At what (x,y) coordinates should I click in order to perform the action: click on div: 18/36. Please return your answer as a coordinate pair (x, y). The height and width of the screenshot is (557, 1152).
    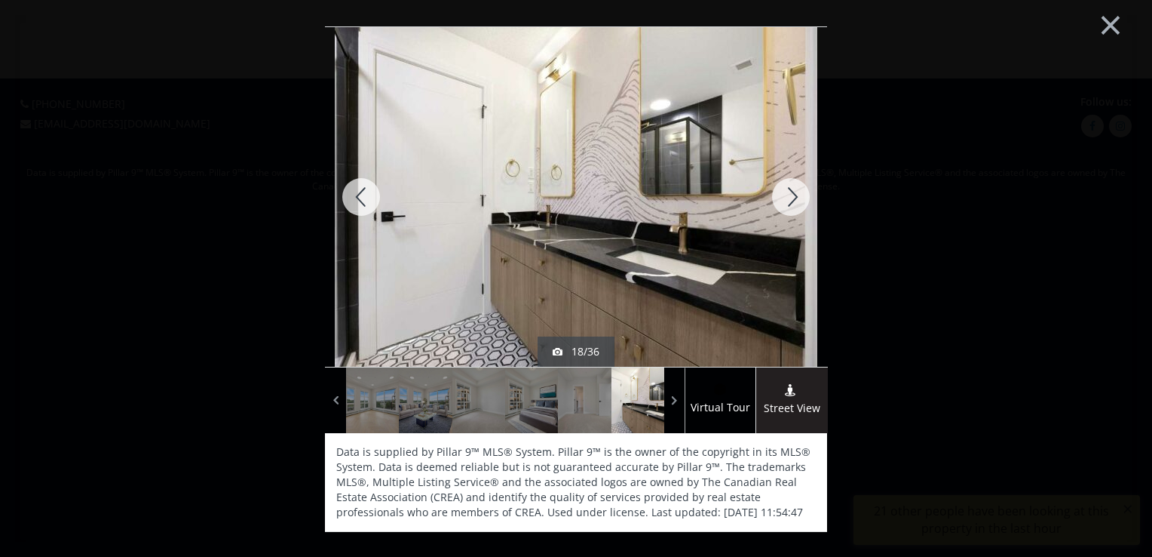
    Looking at the image, I should click on (576, 351).